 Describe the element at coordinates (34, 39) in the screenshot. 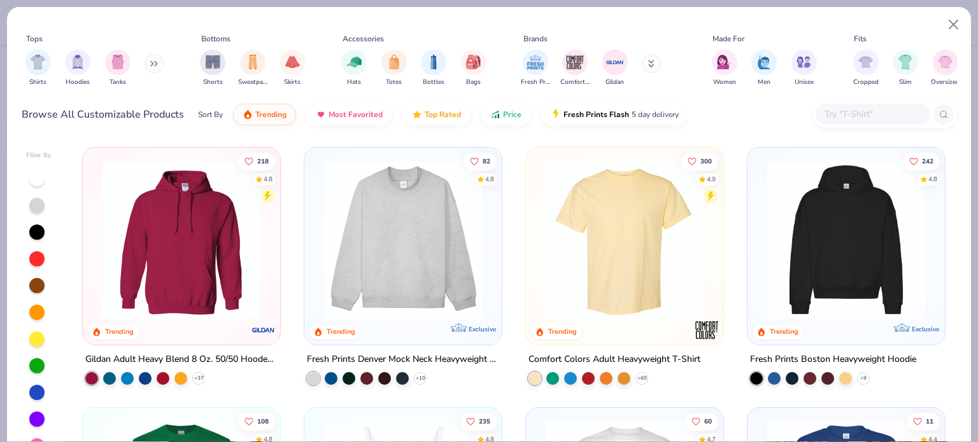

I see `div: Tops` at that location.